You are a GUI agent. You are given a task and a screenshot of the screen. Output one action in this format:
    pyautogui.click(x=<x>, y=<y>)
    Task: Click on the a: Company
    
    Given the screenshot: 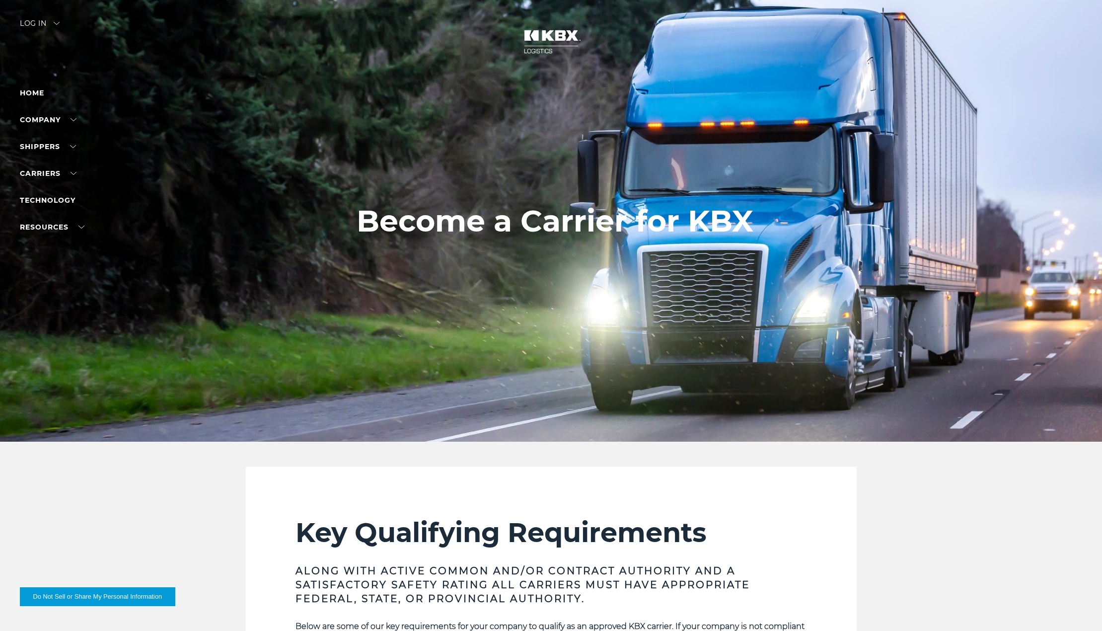 What is the action you would take?
    pyautogui.click(x=48, y=120)
    